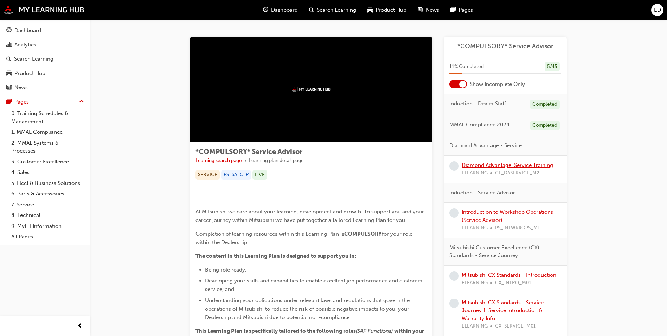 The width and height of the screenshot is (667, 336). Describe the element at coordinates (503, 251) in the screenshot. I see `span: Mitsubishi Customer Excellence (CX) Standards - Service Journey` at that location.